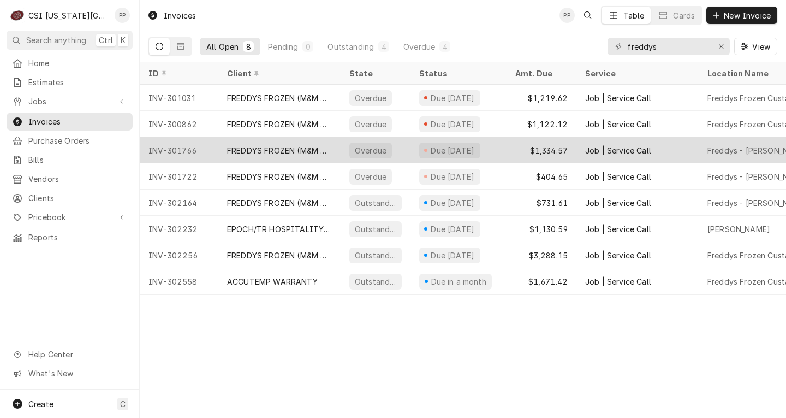  Describe the element at coordinates (78, 121) in the screenshot. I see `span: Invoices` at that location.